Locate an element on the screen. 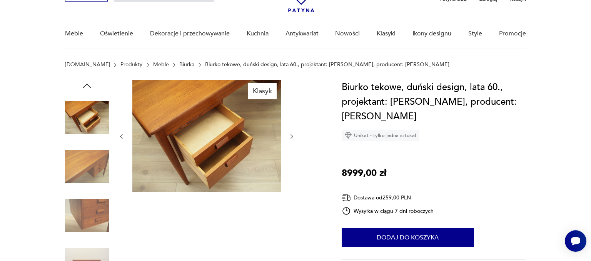 The height and width of the screenshot is (261, 591). a: Biurka is located at coordinates (187, 65).